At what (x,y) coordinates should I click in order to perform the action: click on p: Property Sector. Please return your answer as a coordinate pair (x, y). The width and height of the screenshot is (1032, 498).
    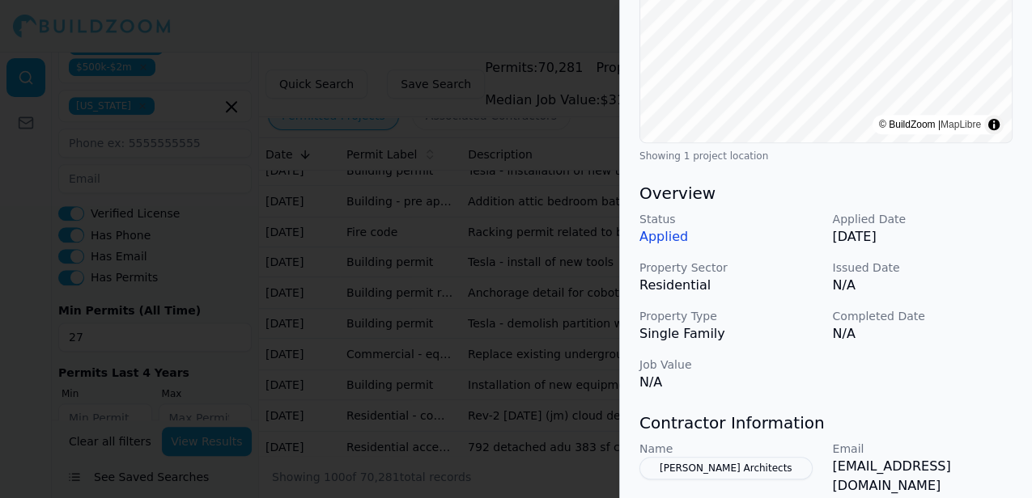
    Looking at the image, I should click on (729, 268).